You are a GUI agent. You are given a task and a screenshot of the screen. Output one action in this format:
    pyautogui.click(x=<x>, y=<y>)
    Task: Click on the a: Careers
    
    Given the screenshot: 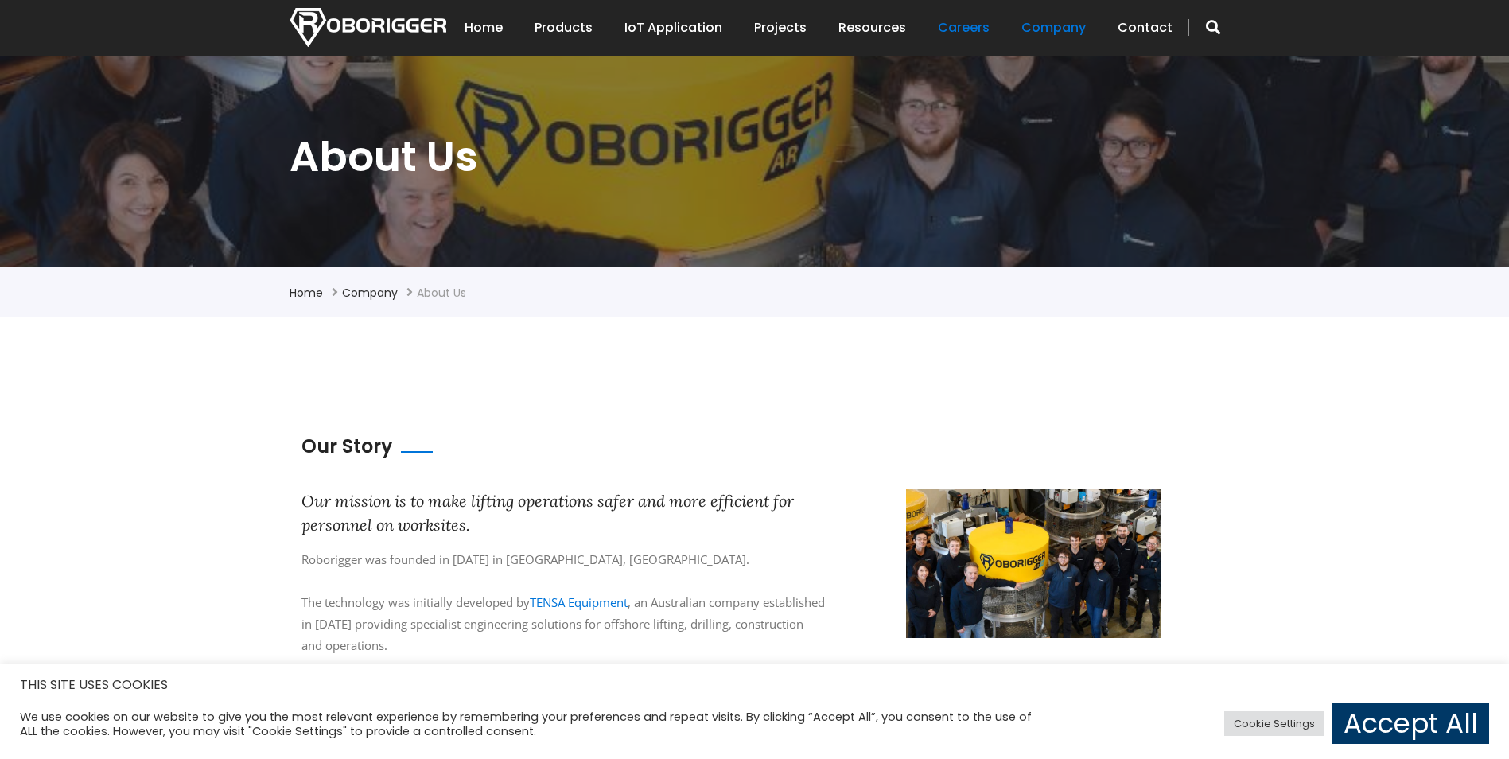 What is the action you would take?
    pyautogui.click(x=963, y=28)
    